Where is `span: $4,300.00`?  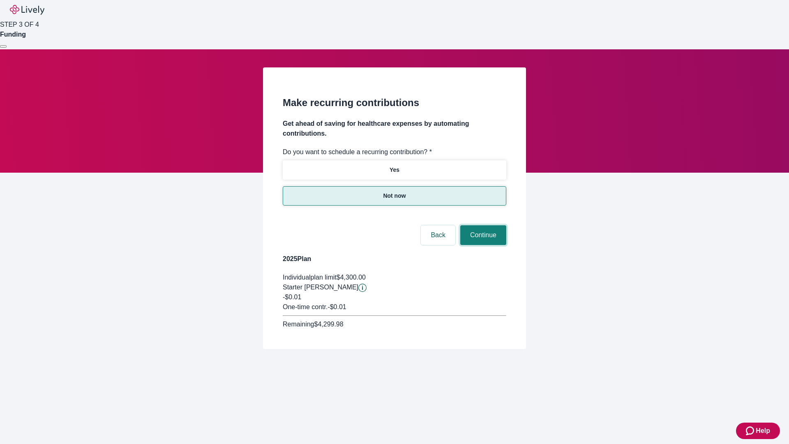 span: $4,300.00 is located at coordinates (351, 277).